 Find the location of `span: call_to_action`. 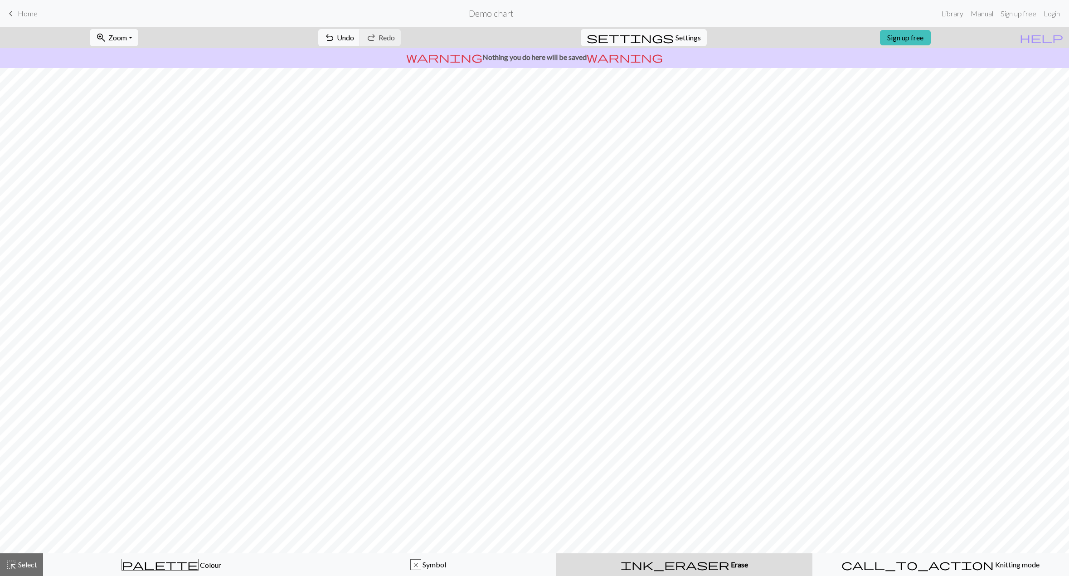

span: call_to_action is located at coordinates (918, 564).